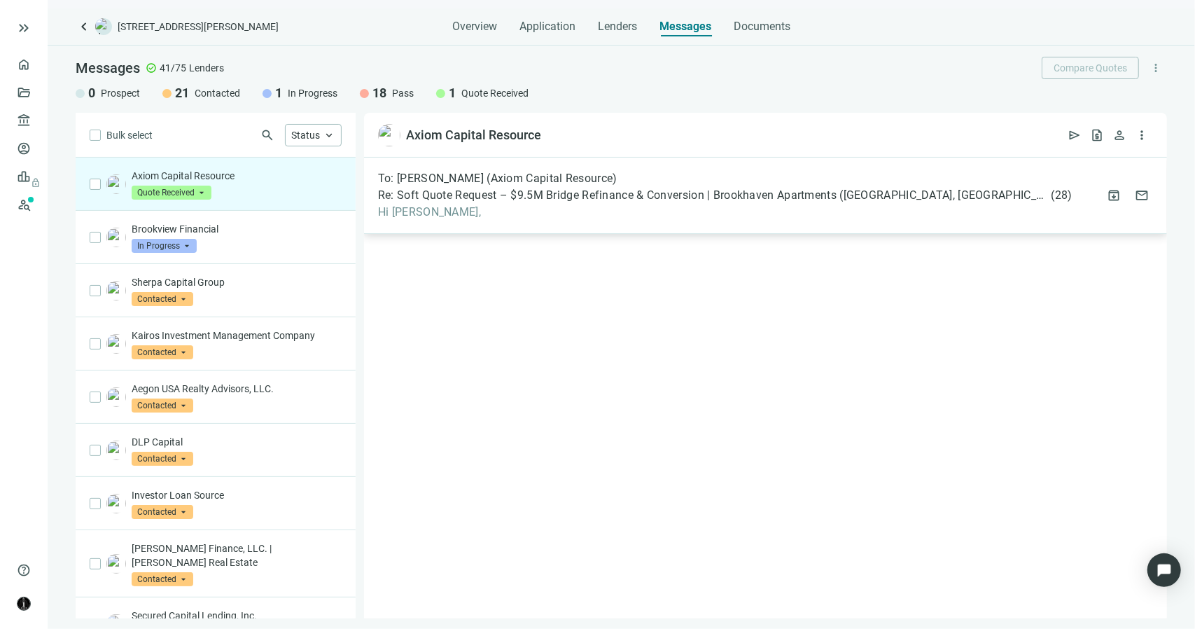 This screenshot has width=1195, height=629. Describe the element at coordinates (84, 27) in the screenshot. I see `span: keyboard_arrow_left` at that location.